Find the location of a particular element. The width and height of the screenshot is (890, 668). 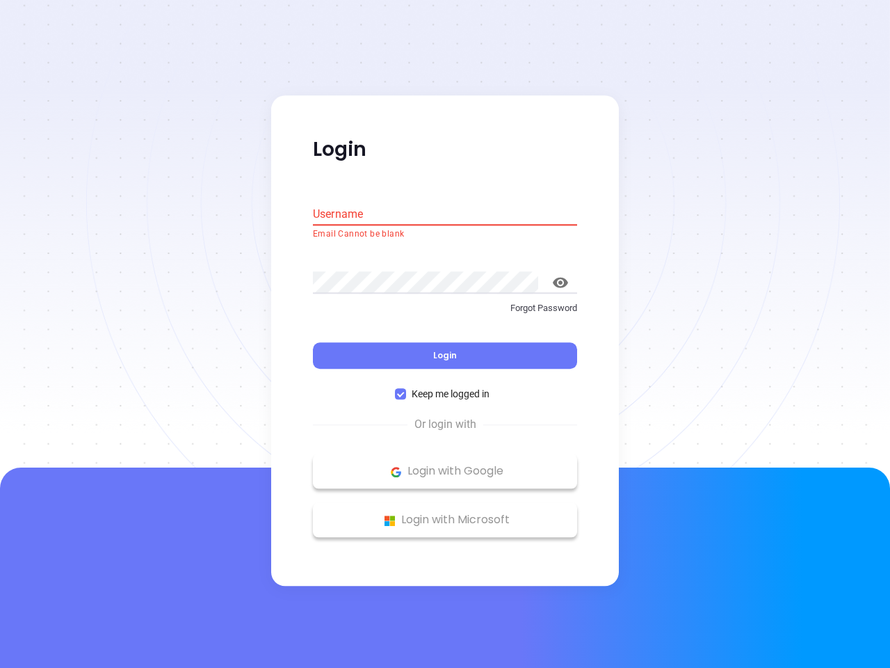

span: Keep me logged in is located at coordinates (451, 394).